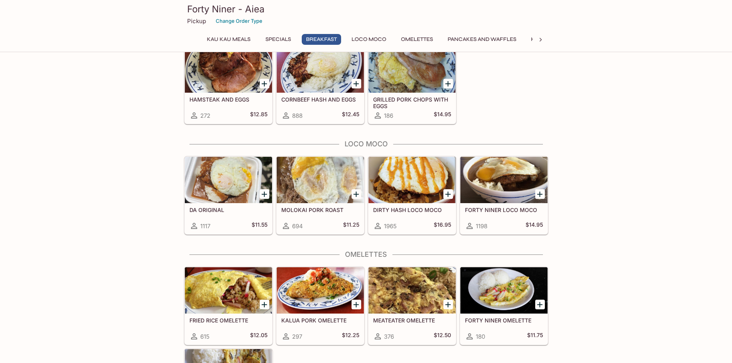  What do you see at coordinates (442, 226) in the screenshot?
I see `h5: $16.95` at bounding box center [442, 226].